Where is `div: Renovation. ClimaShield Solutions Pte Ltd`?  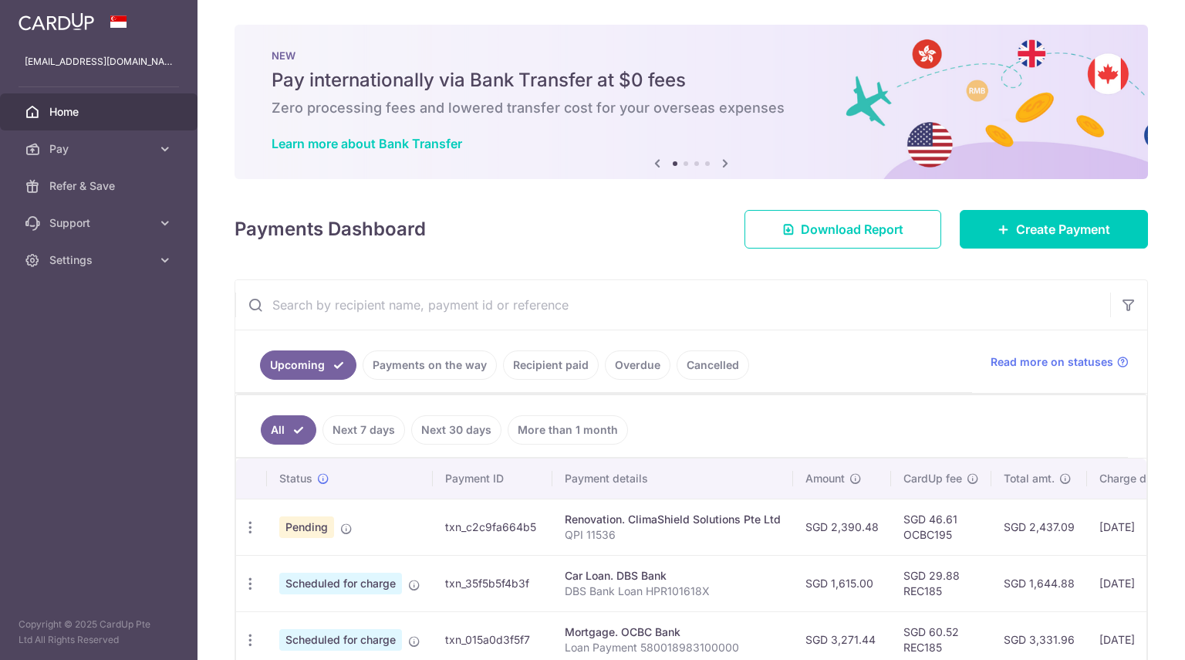 div: Renovation. ClimaShield Solutions Pte Ltd is located at coordinates (673, 519).